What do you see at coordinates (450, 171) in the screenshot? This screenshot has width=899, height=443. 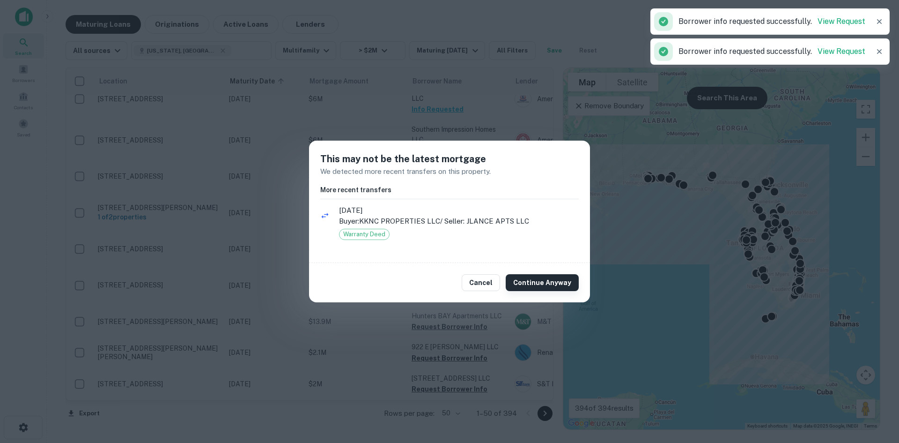 I see `p: We detected more recent transfers on this property.` at bounding box center [450, 171].